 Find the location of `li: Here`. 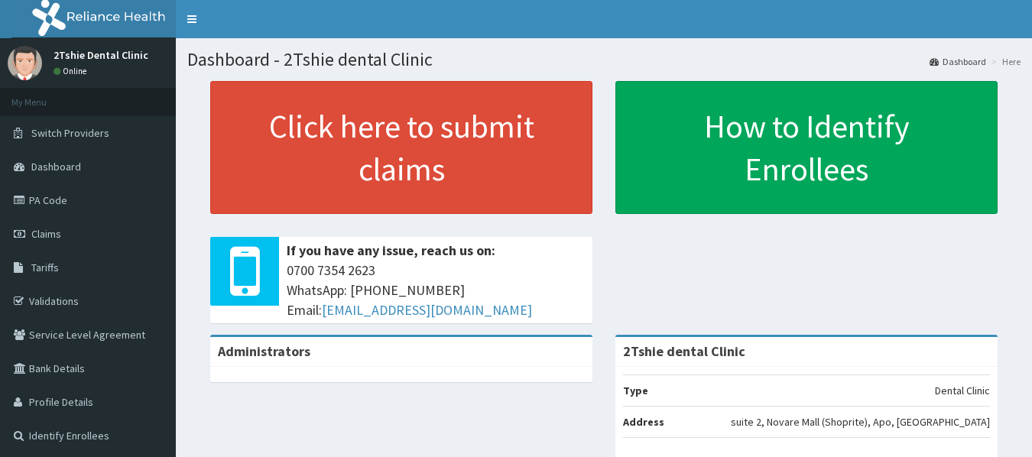

li: Here is located at coordinates (1004, 61).